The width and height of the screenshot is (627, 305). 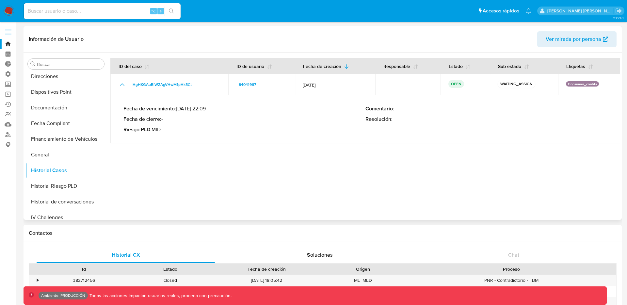 I want to click on button: Buscar, so click(x=33, y=64).